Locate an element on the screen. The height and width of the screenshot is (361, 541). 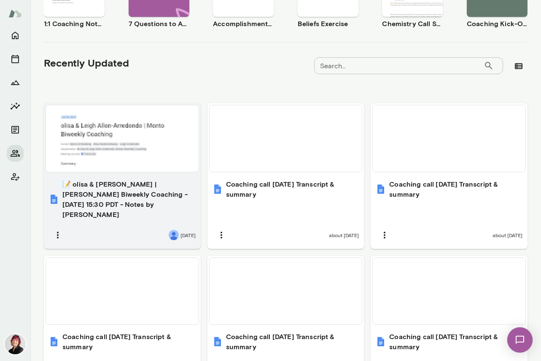
h6: Coaching Kick-Off | Coaching Agreement is located at coordinates (497, 24).